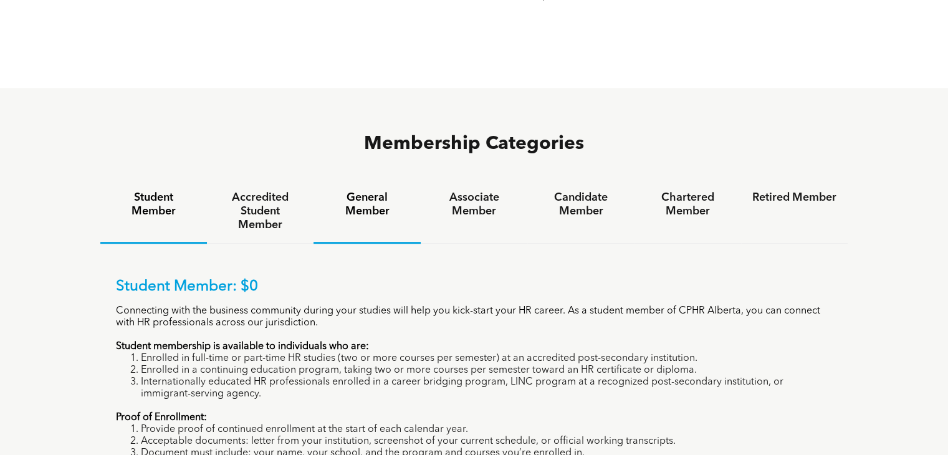  I want to click on strong: Proof of Enrollment:, so click(162, 418).